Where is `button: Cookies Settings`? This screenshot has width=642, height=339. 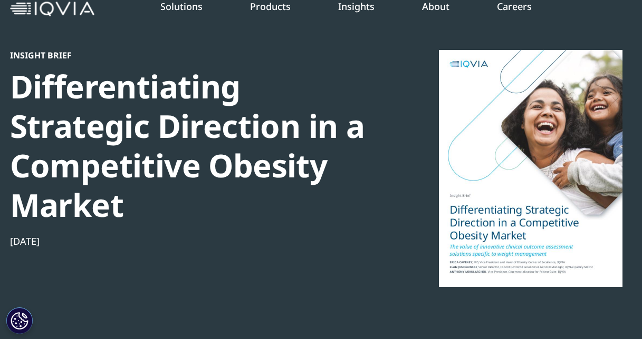 button: Cookies Settings is located at coordinates (20, 321).